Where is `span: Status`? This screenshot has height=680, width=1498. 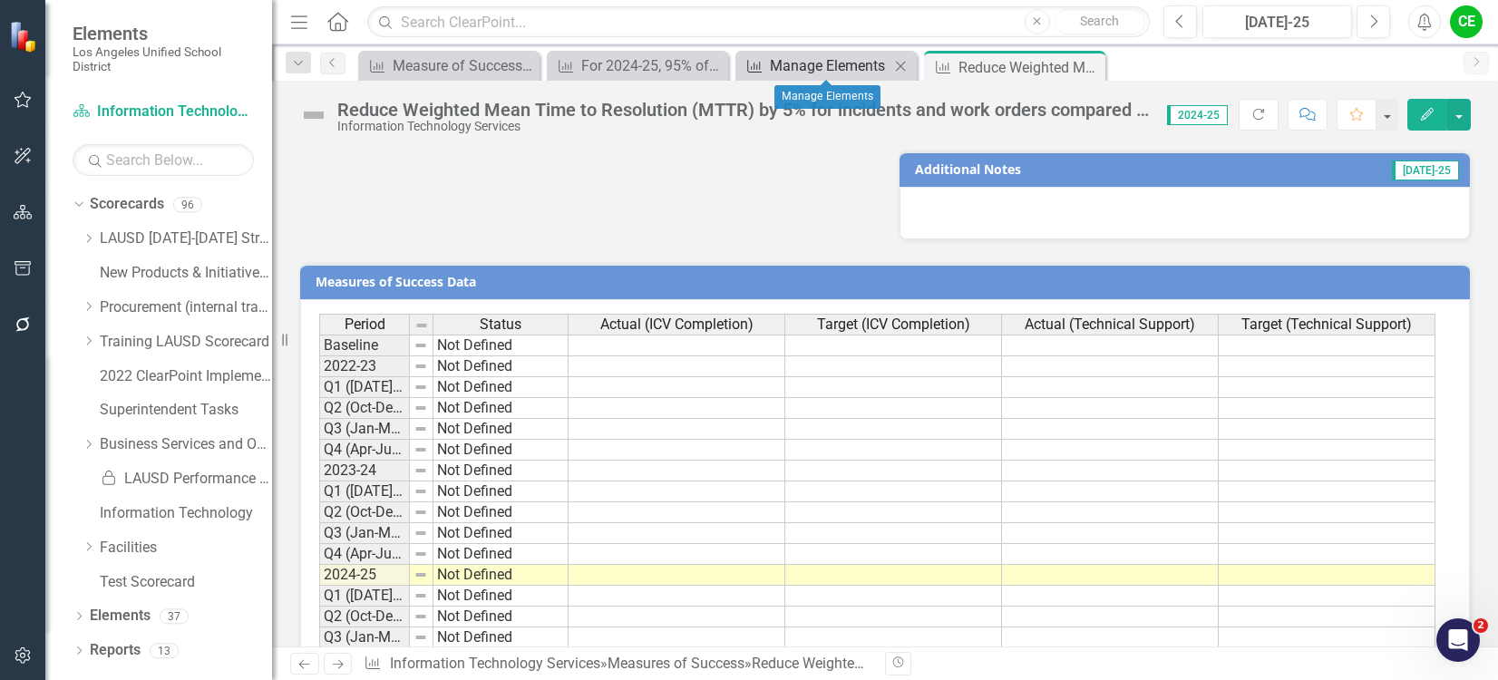 span: Status is located at coordinates (501, 325).